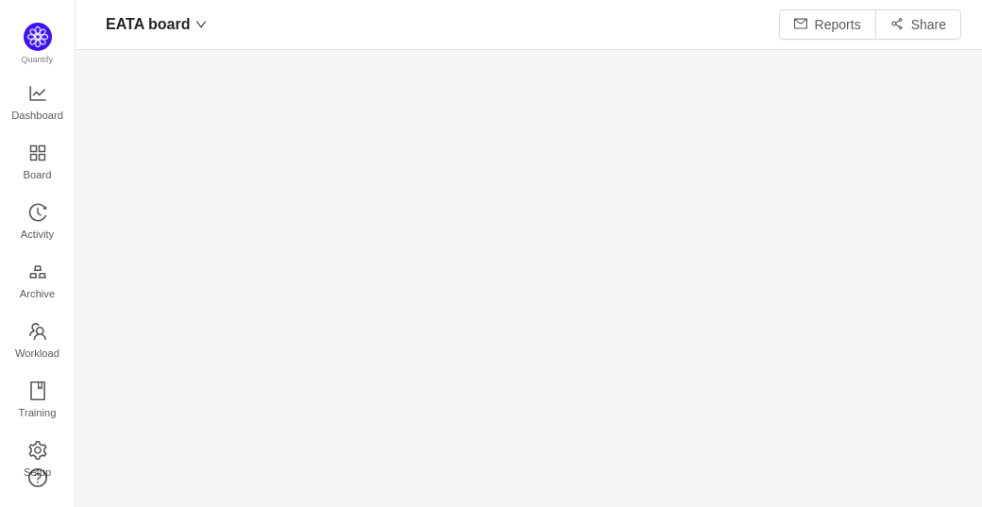 The image size is (982, 507). What do you see at coordinates (38, 175) in the screenshot?
I see `span: Board` at bounding box center [38, 175].